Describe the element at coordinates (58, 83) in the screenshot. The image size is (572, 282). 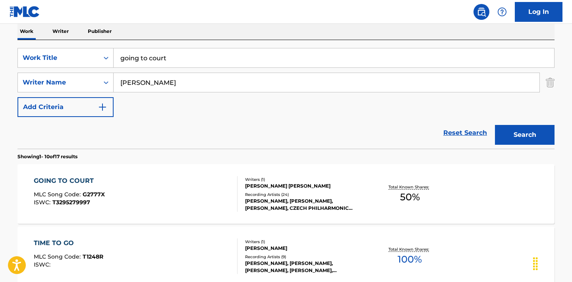
I see `div: Writer Name` at that location.